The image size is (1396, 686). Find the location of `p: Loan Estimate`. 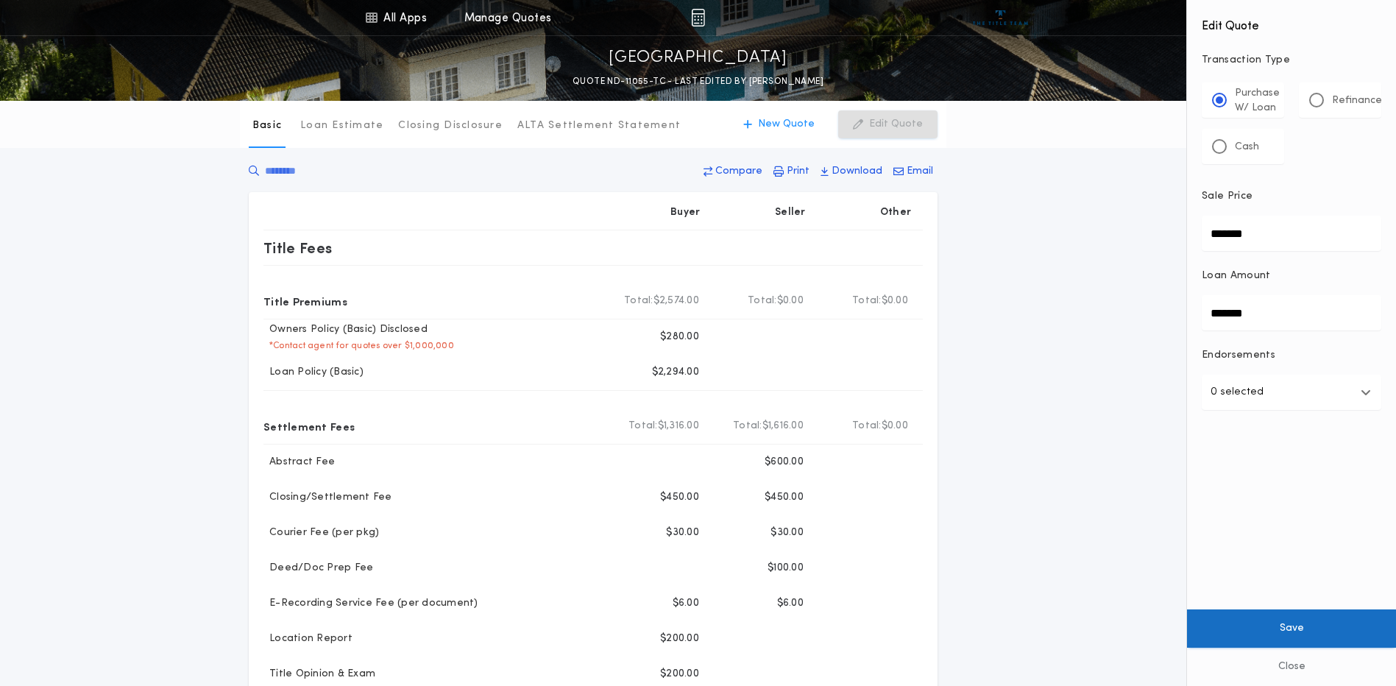

p: Loan Estimate is located at coordinates (341, 126).